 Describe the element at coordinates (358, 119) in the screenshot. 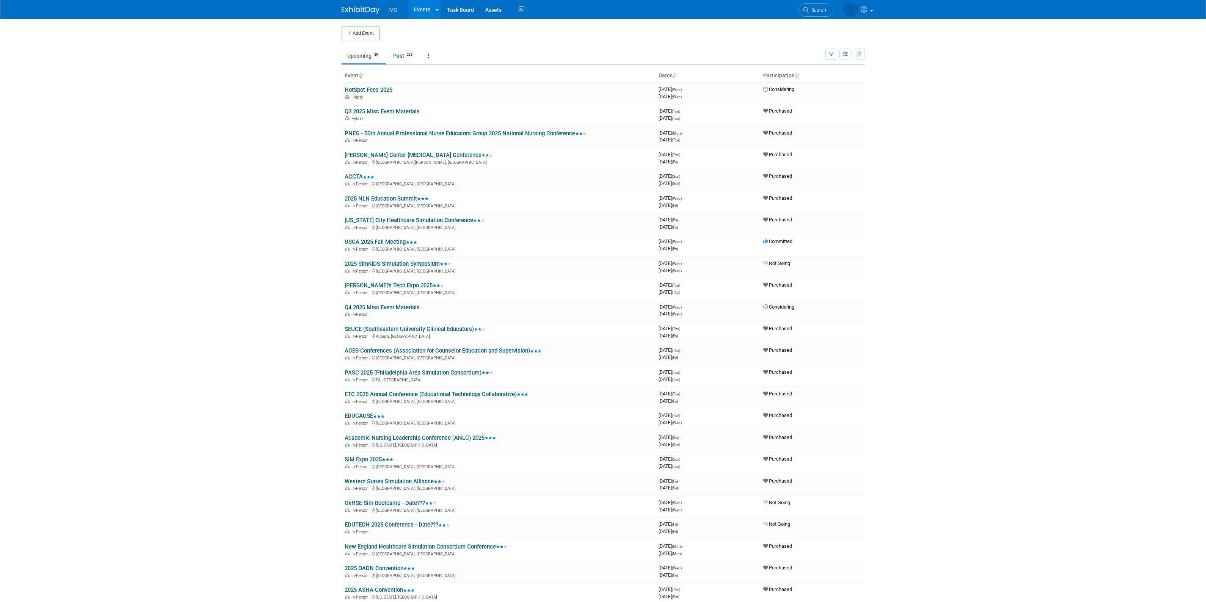

I see `span: Hybrid` at that location.